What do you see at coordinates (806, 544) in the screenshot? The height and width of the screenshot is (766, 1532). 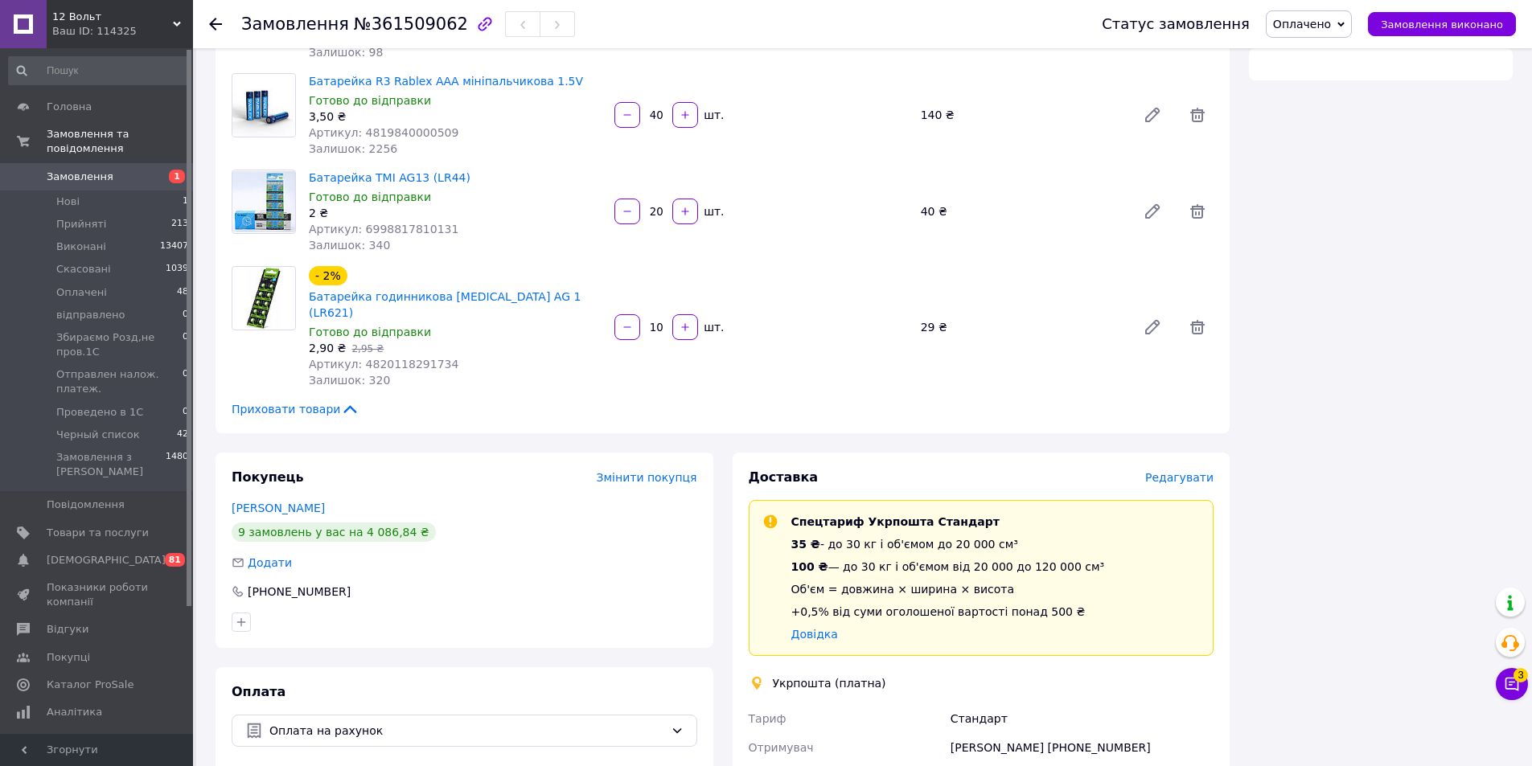 I see `span: 35 ₴` at bounding box center [806, 544].